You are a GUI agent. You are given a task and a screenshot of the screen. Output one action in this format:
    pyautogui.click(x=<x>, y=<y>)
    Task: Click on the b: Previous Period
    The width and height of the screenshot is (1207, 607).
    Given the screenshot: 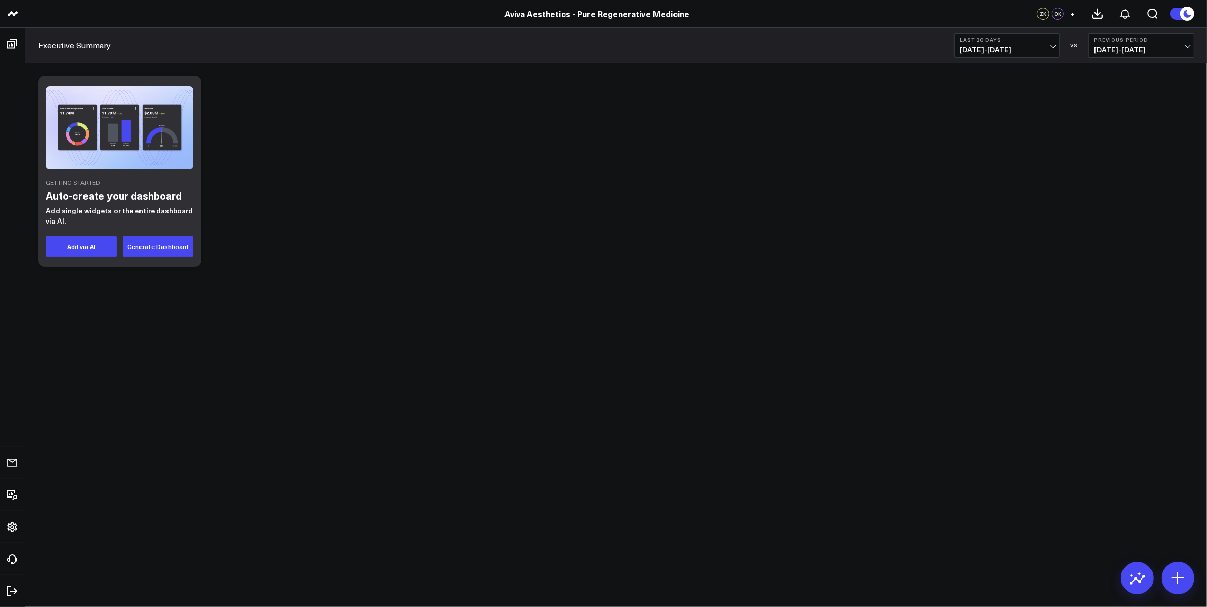 What is the action you would take?
    pyautogui.click(x=1141, y=40)
    